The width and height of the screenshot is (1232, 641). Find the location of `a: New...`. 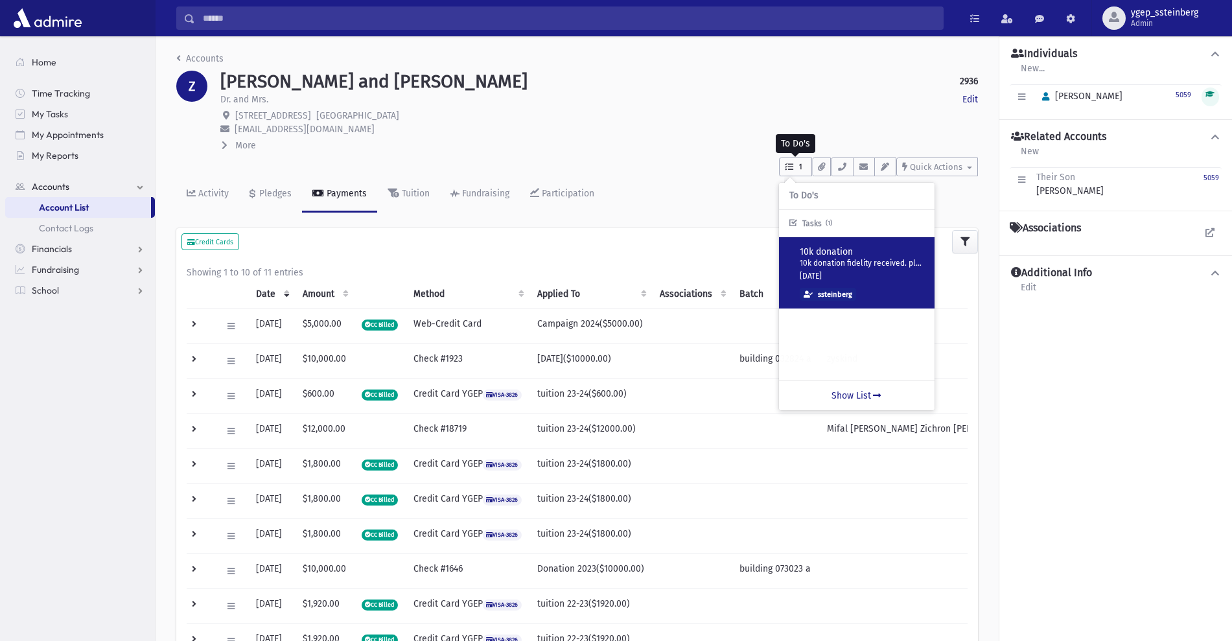

a: New... is located at coordinates (1032, 73).